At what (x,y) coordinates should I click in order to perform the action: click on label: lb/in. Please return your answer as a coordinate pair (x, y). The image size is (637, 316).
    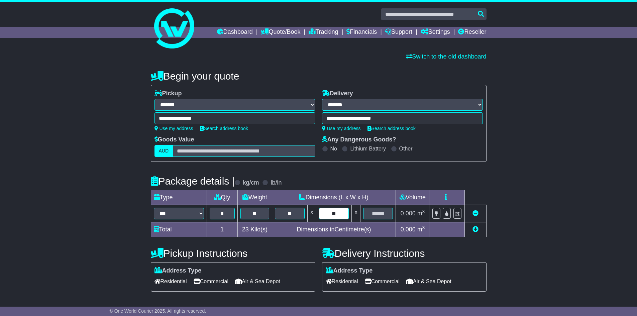
    Looking at the image, I should click on (276, 183).